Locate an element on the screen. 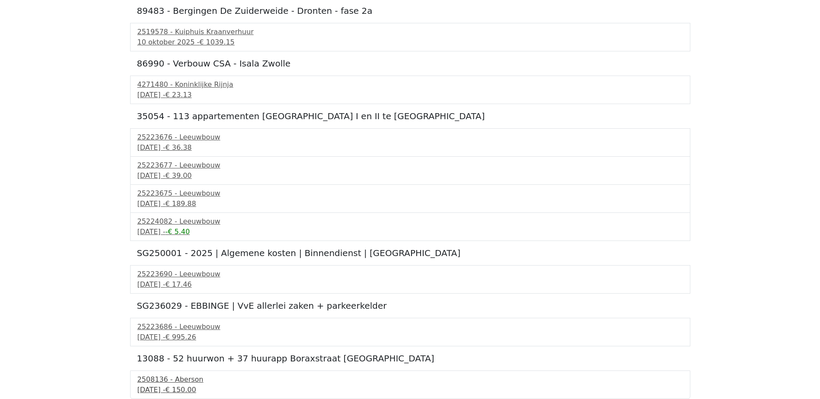 The image size is (820, 399). div: 2508136 - Aberson is located at coordinates (410, 380).